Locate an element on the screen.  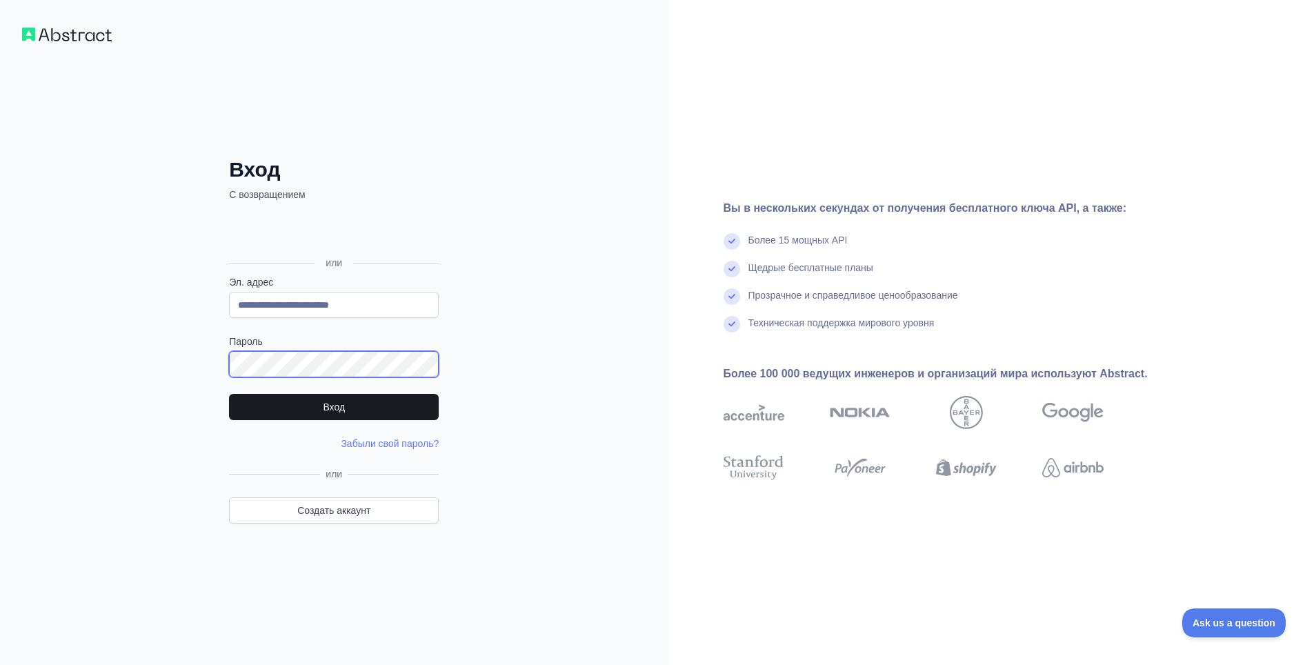
img: airbnb is located at coordinates (1073, 468).